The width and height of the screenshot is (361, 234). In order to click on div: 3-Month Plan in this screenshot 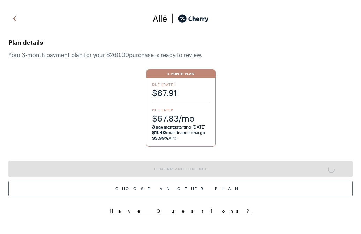, I will do `click(181, 74)`.